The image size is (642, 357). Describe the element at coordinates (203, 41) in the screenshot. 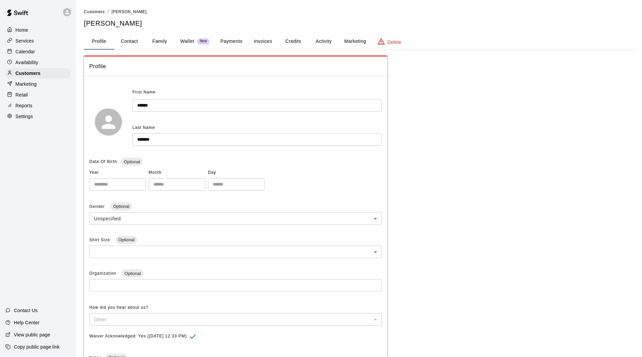

I see `span: New` at that location.